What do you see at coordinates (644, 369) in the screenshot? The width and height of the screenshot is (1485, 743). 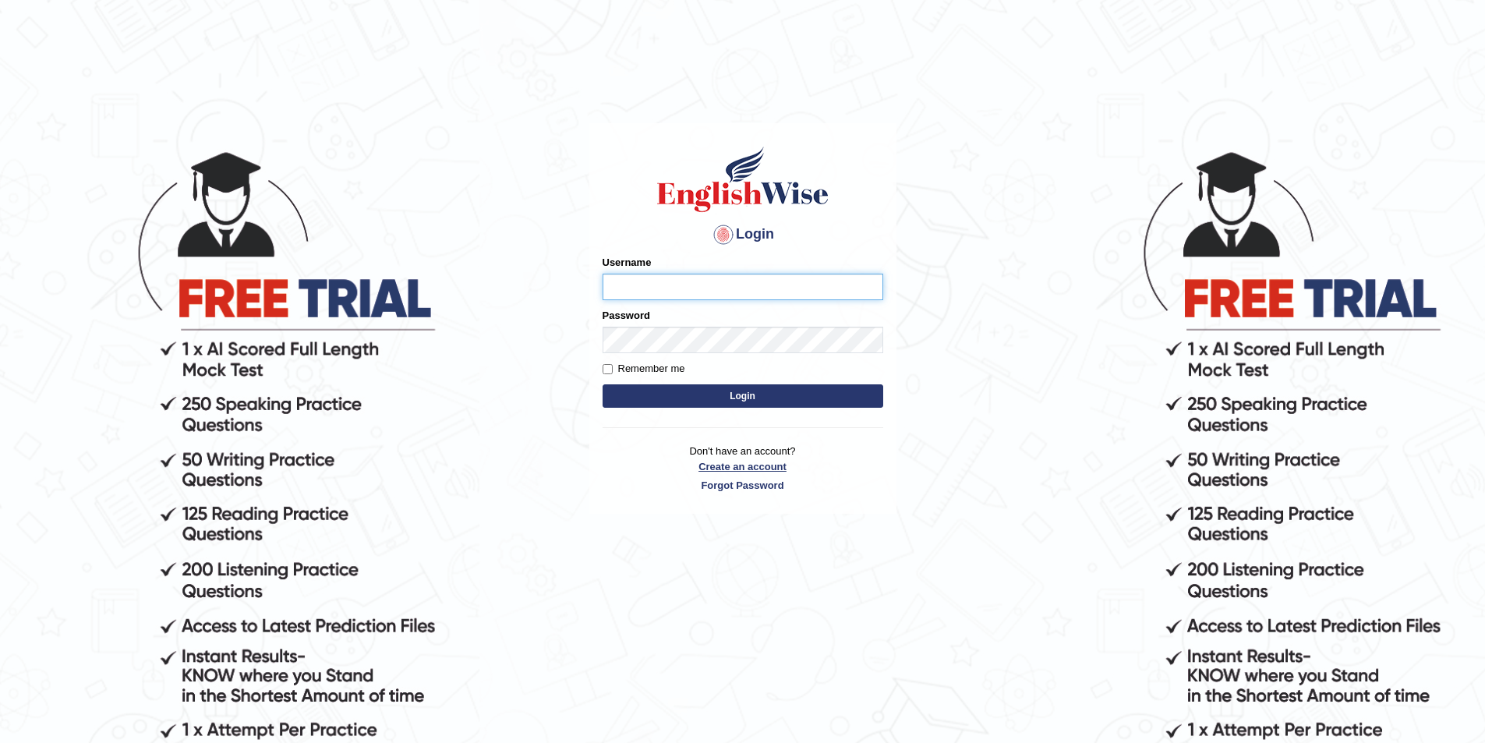 I see `label: Remember me` at bounding box center [644, 369].